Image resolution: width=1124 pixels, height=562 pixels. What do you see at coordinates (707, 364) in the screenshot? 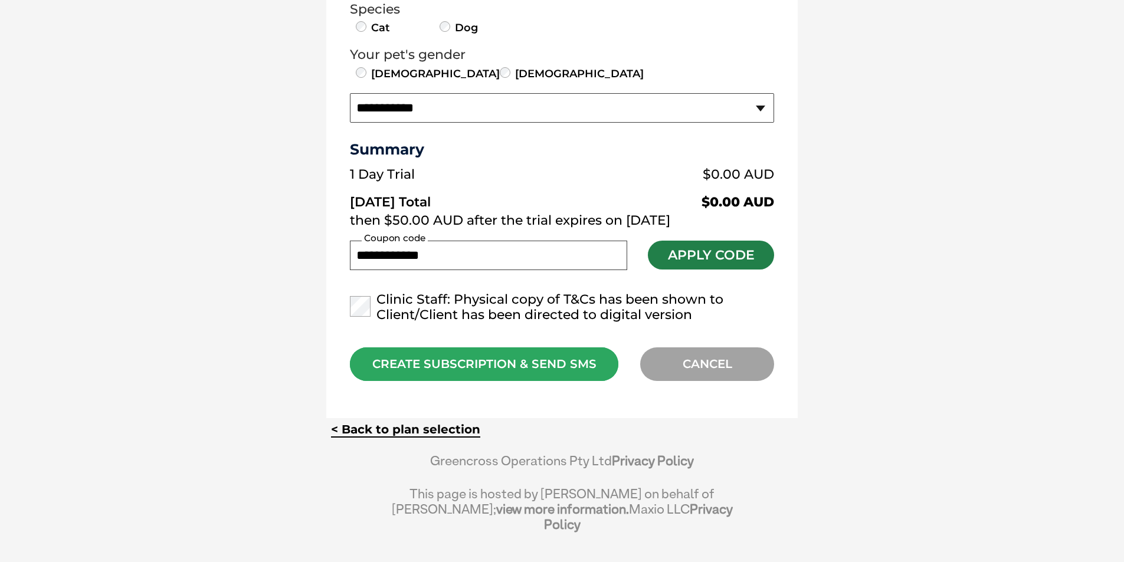
I see `div: CANCEL` at bounding box center [707, 364].